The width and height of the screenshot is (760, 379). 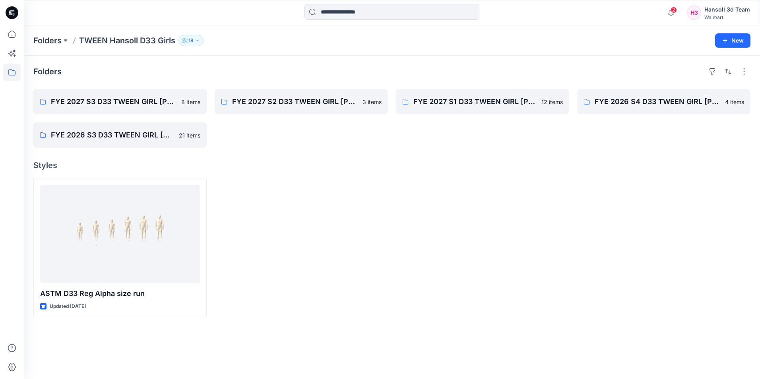 What do you see at coordinates (734, 102) in the screenshot?
I see `p: 4 items` at bounding box center [734, 102].